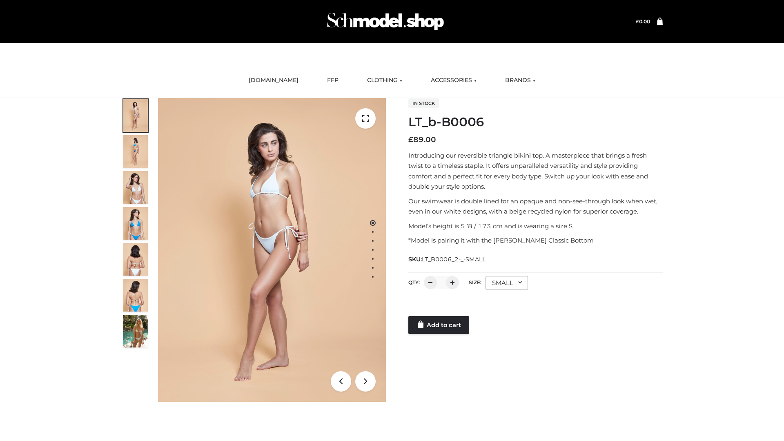  What do you see at coordinates (535, 122) in the screenshot?
I see `h1: LT_b-B0006` at bounding box center [535, 122].